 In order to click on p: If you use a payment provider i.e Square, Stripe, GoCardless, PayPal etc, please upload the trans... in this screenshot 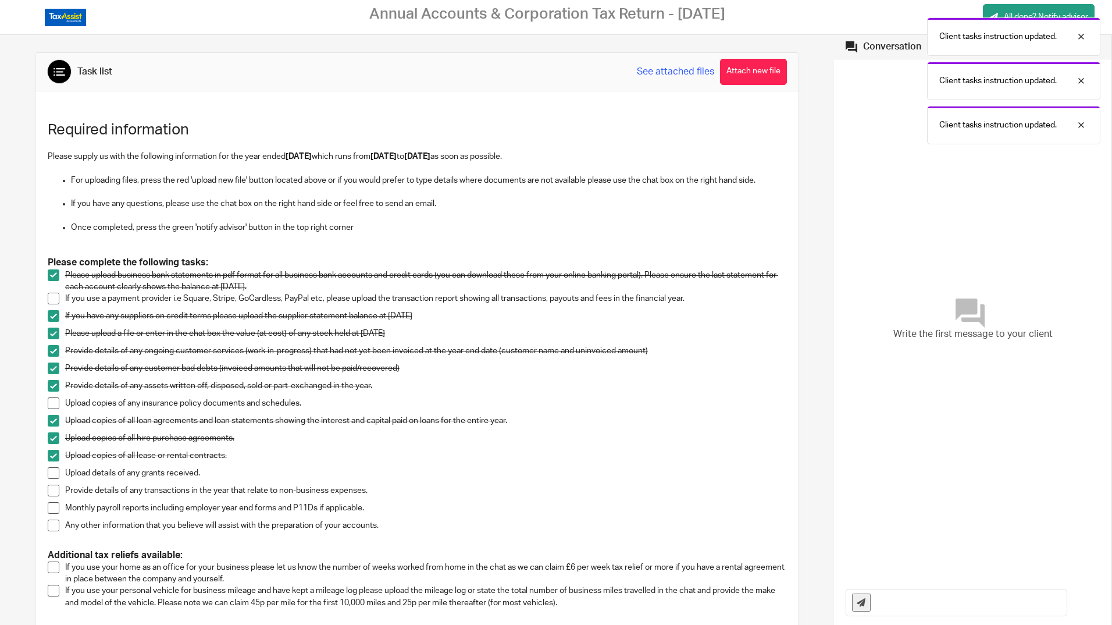, I will do `click(426, 298)`.